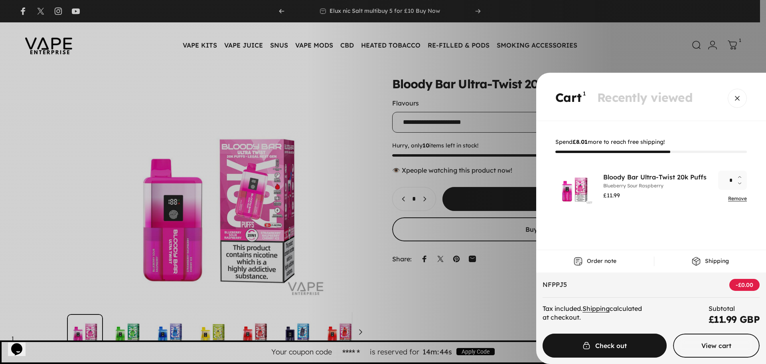 This screenshot has height=364, width=766. Describe the element at coordinates (717, 261) in the screenshot. I see `span: Shipping` at that location.